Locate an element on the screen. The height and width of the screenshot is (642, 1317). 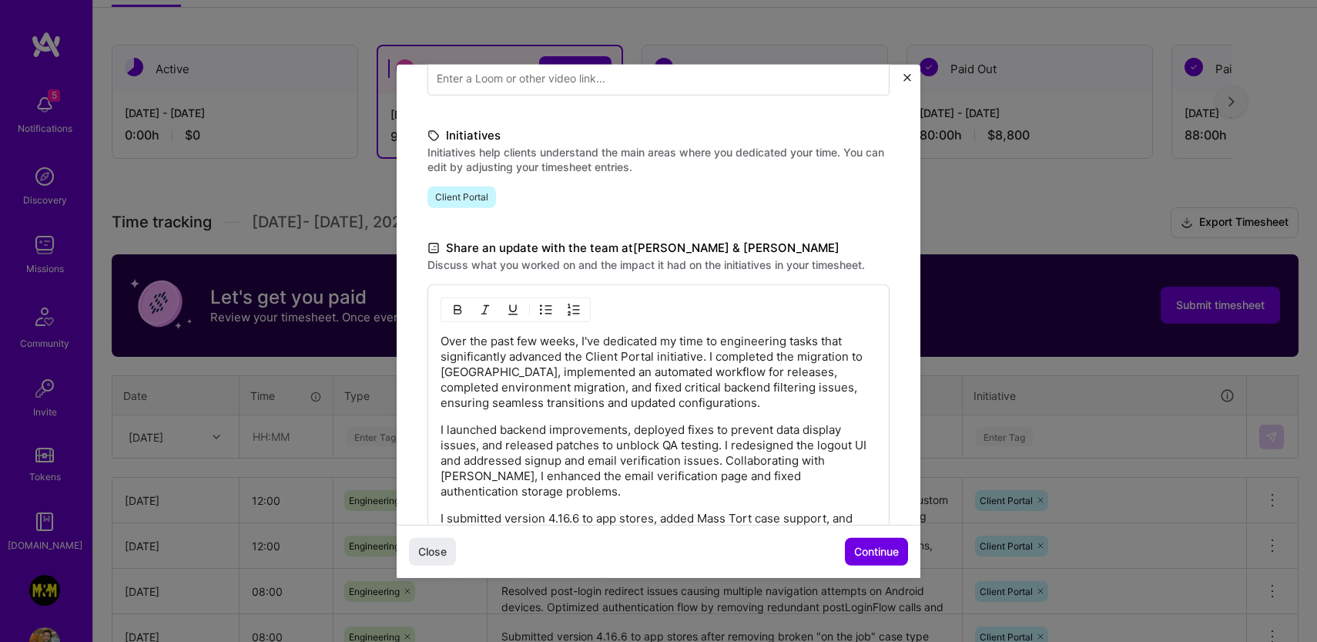
span: Continue is located at coordinates (877, 552).